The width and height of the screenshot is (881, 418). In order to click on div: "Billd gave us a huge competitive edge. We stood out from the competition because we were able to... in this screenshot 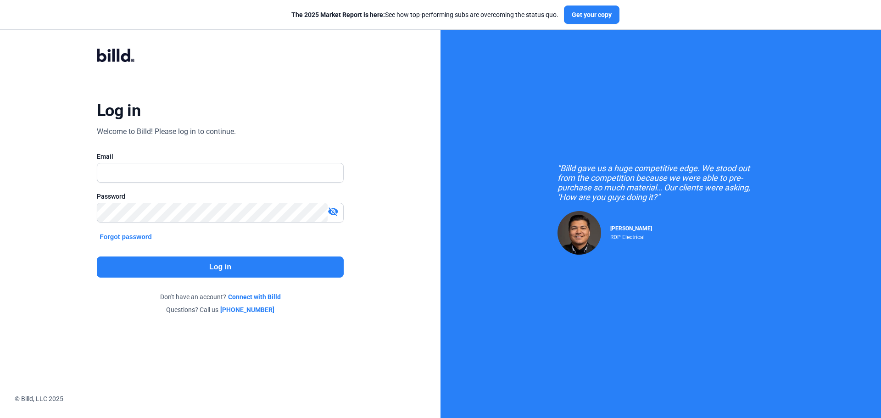, I will do `click(661, 183)`.